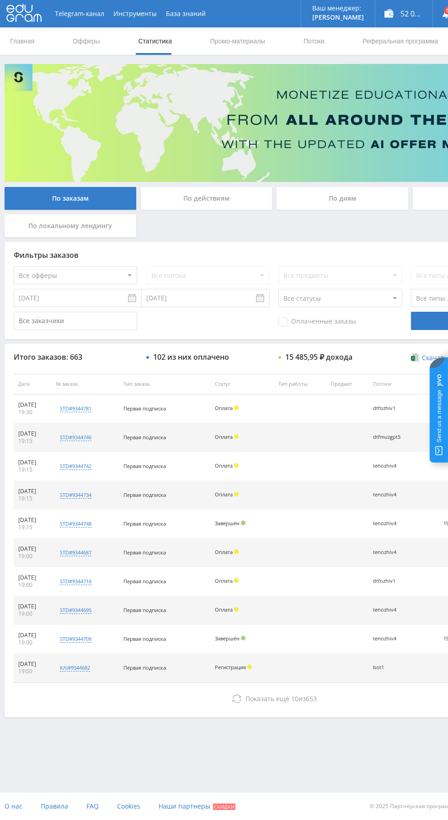  Describe the element at coordinates (75, 466) in the screenshot. I see `div: std#9344742` at that location.